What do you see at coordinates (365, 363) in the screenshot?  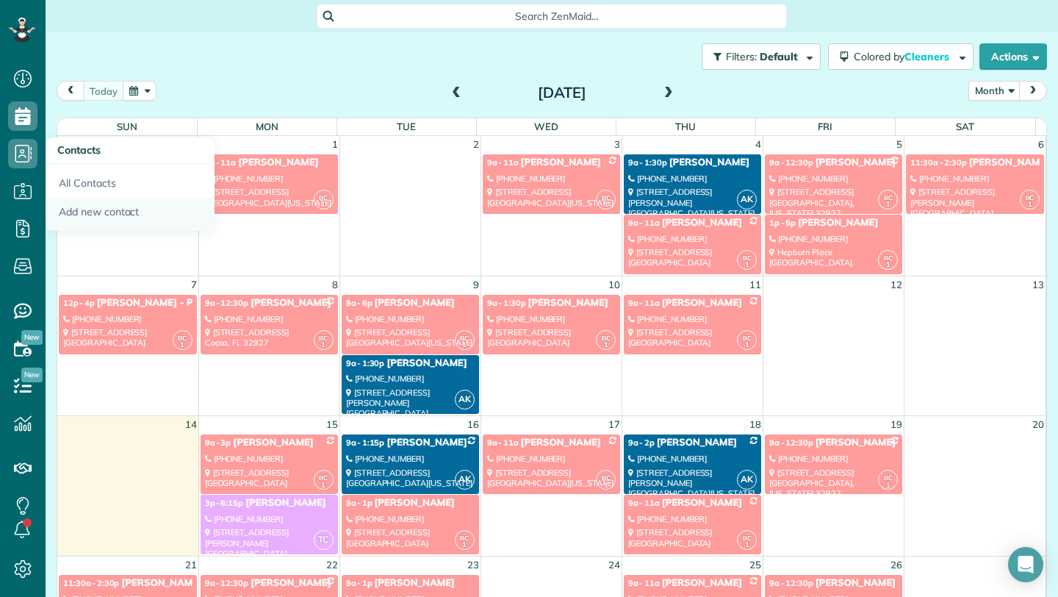 I see `span: 9a - 1:30p` at bounding box center [365, 363].